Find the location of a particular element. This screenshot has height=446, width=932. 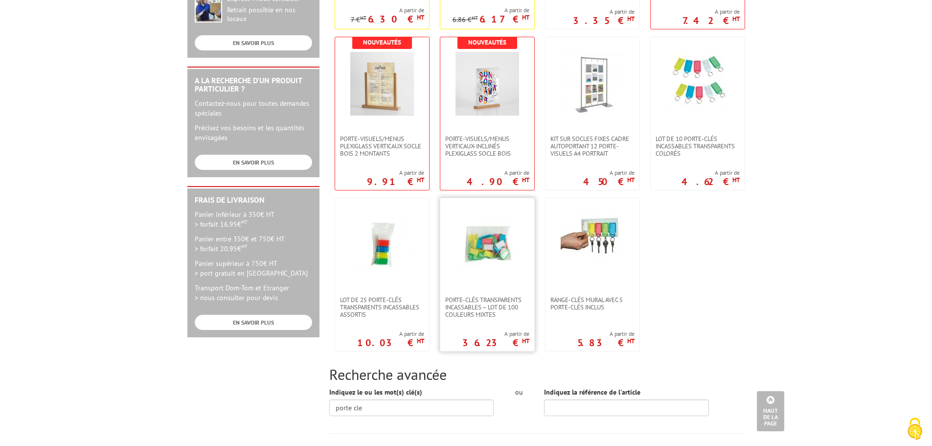

span: Lot de 10 porte-clés incassables transparents colorés is located at coordinates (698, 146).